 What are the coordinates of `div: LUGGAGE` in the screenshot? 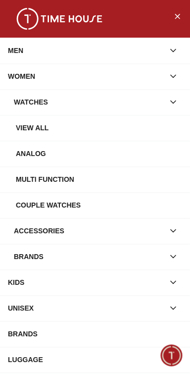 It's located at (95, 359).